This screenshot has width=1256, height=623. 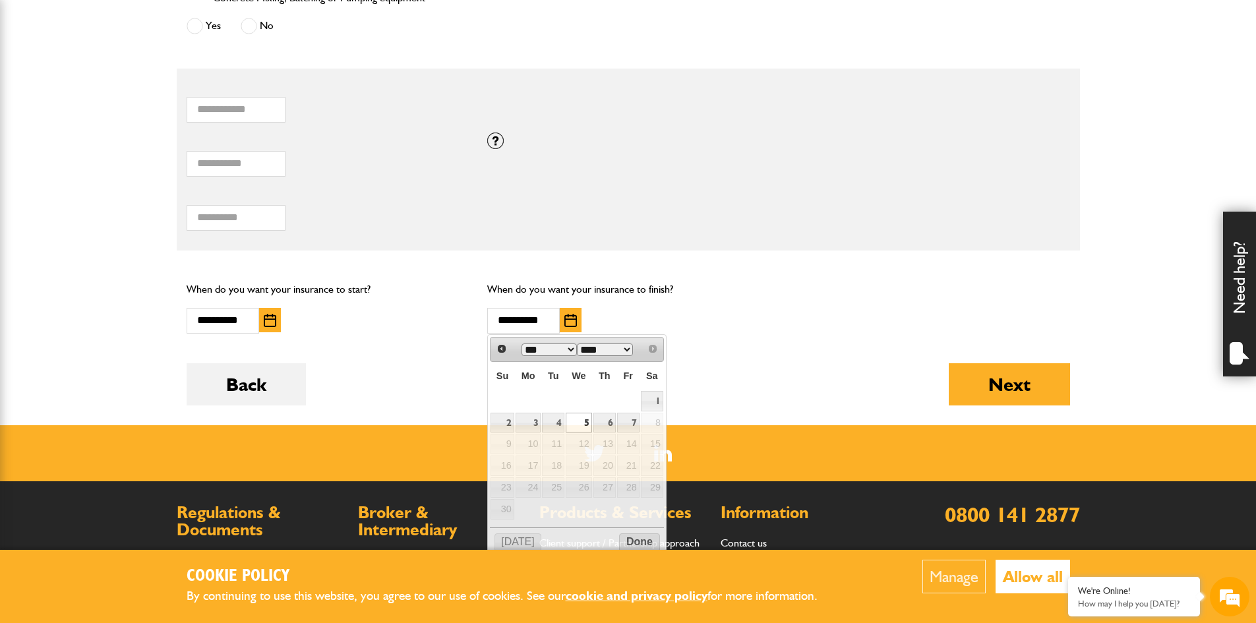 What do you see at coordinates (578, 376) in the screenshot?
I see `span: Wednesday` at bounding box center [578, 376].